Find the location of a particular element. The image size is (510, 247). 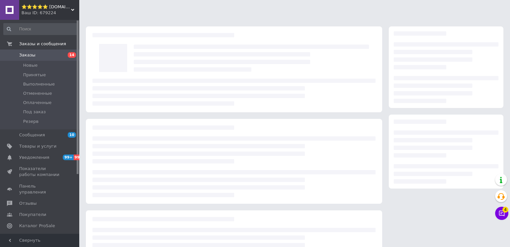

span: Отзывы is located at coordinates (28, 203).